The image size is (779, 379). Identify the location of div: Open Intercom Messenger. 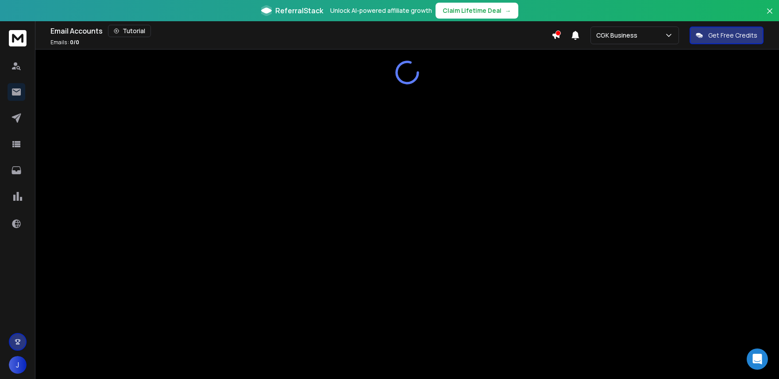
(757, 359).